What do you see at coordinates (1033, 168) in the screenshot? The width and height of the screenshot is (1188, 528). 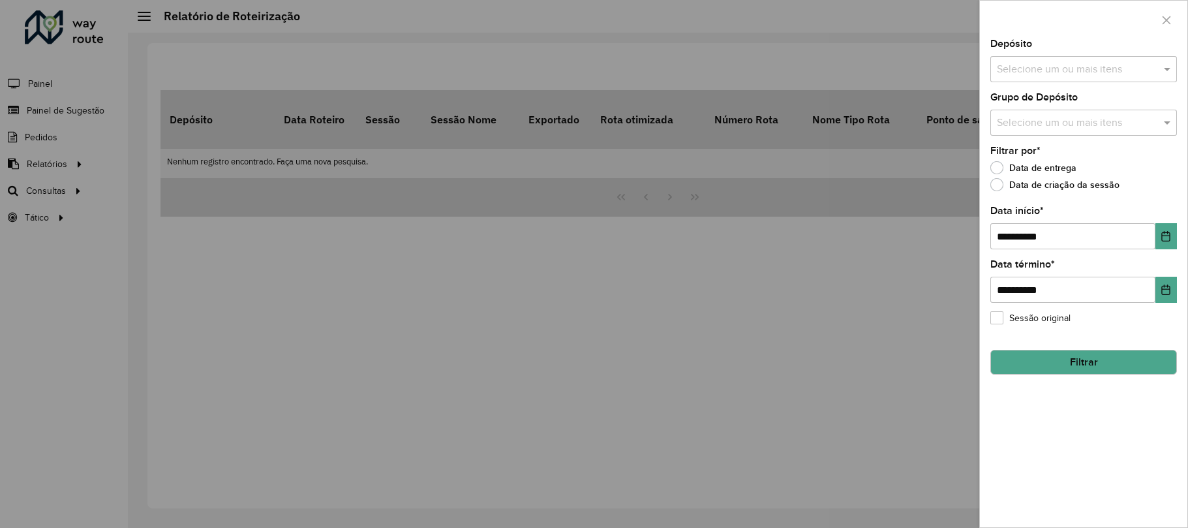 I see `label: Data de entrega` at bounding box center [1033, 168].